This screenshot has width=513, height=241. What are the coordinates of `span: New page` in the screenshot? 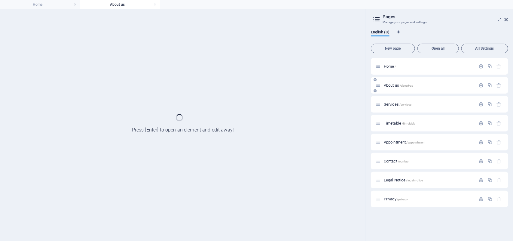 It's located at (393, 48).